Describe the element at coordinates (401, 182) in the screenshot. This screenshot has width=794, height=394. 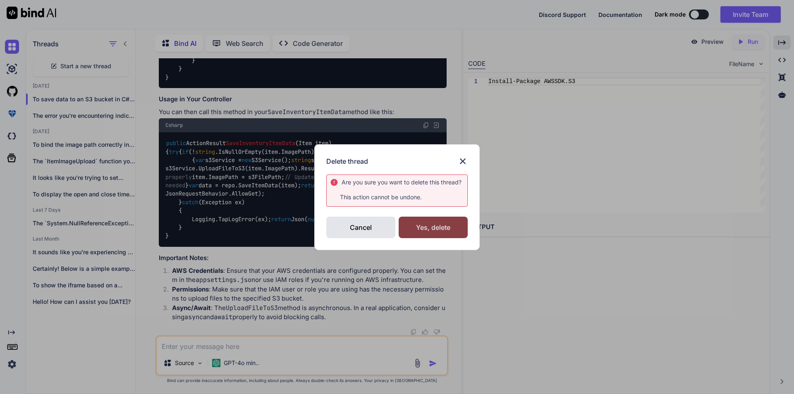
I see `div: Are you sure you want to delete this ?` at that location.